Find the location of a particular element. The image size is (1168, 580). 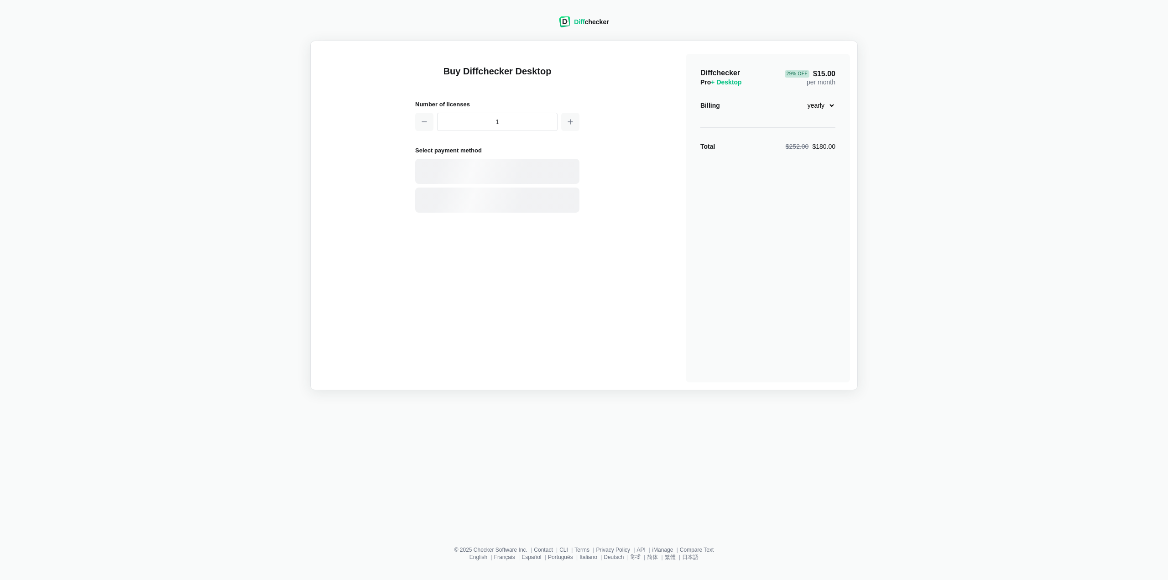

a: 简体 is located at coordinates (652, 557).